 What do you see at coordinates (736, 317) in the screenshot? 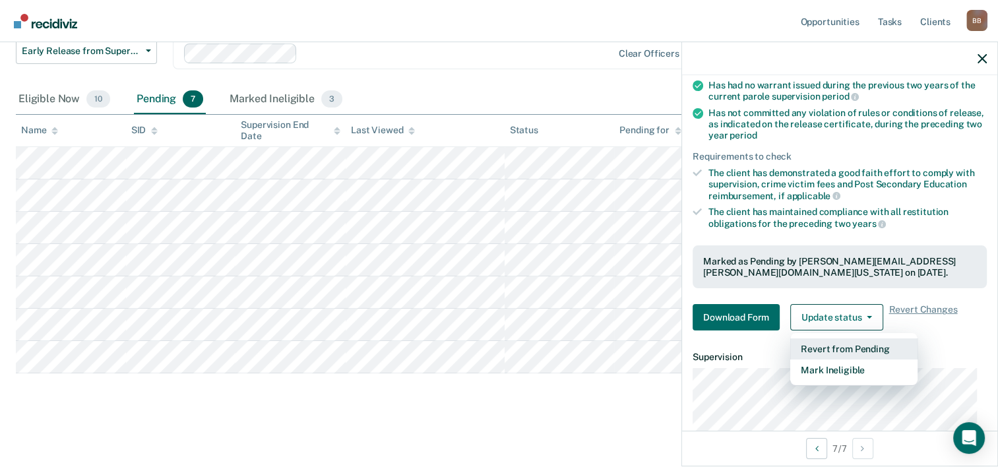
I see `button: Download Form` at bounding box center [736, 317].